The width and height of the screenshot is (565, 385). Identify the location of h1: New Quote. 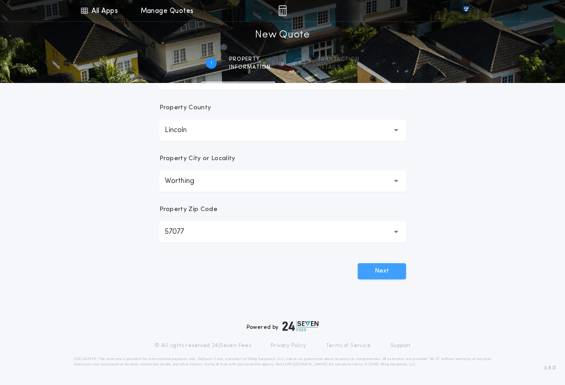
(282, 35).